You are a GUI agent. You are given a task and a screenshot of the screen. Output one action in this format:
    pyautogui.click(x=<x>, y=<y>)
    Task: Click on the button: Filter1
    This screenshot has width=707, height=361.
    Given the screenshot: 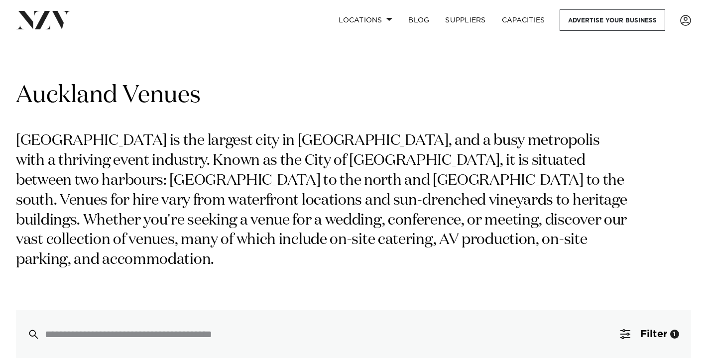 What is the action you would take?
    pyautogui.click(x=650, y=334)
    